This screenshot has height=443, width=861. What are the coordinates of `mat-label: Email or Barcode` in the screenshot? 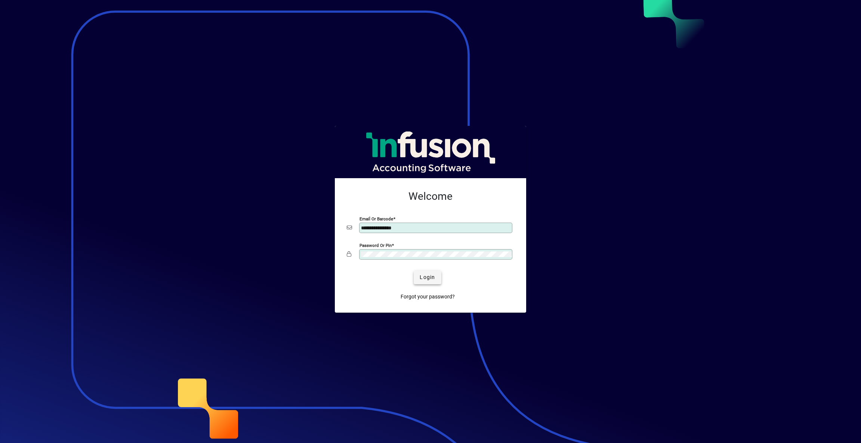 It's located at (376, 218).